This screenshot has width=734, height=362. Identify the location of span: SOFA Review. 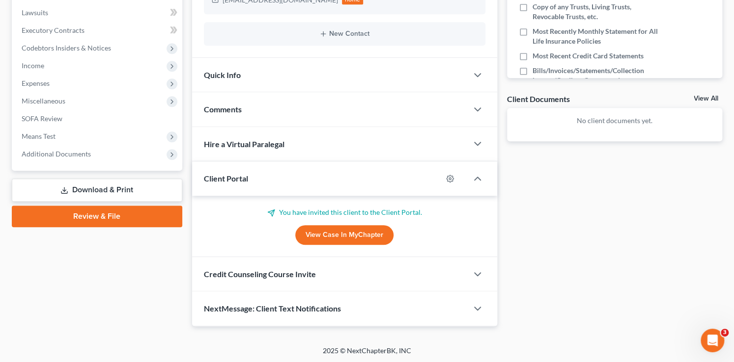
(42, 118).